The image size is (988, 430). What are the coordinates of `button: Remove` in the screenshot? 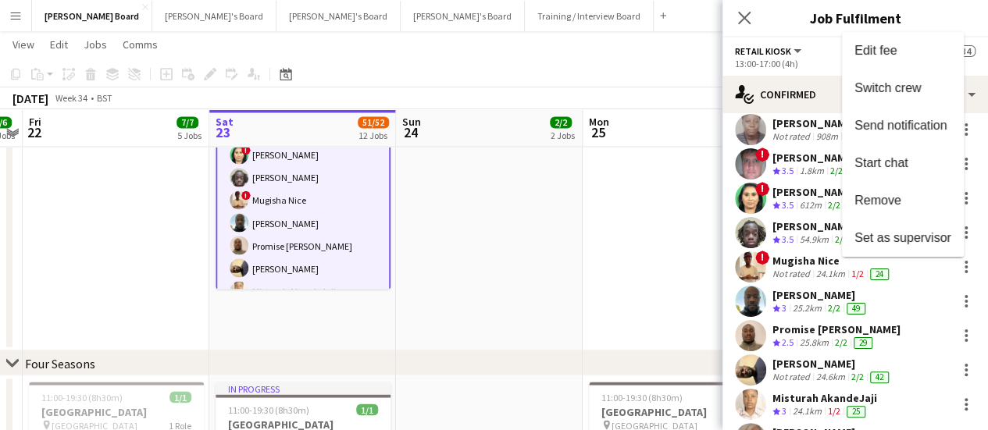 It's located at (903, 201).